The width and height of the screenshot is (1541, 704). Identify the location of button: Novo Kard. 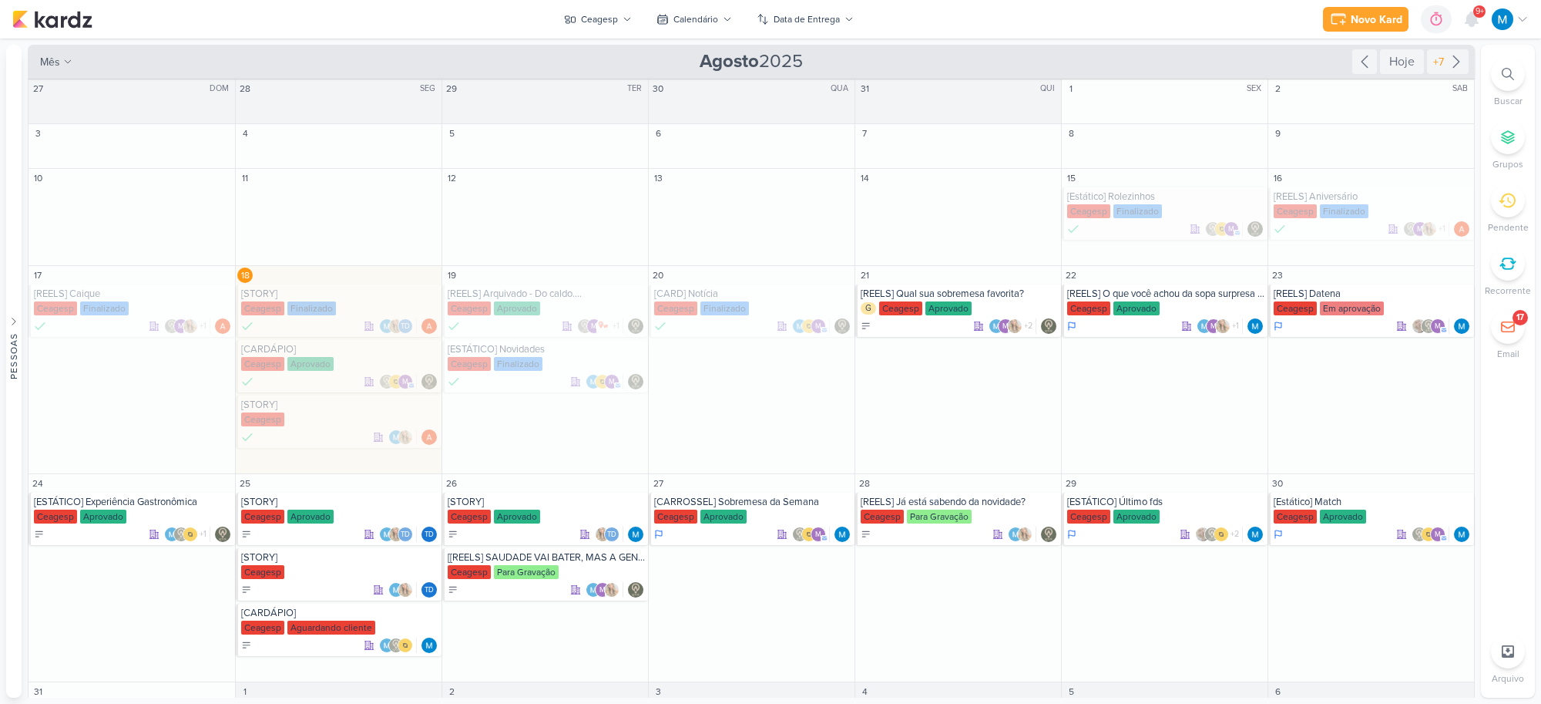
(1366, 19).